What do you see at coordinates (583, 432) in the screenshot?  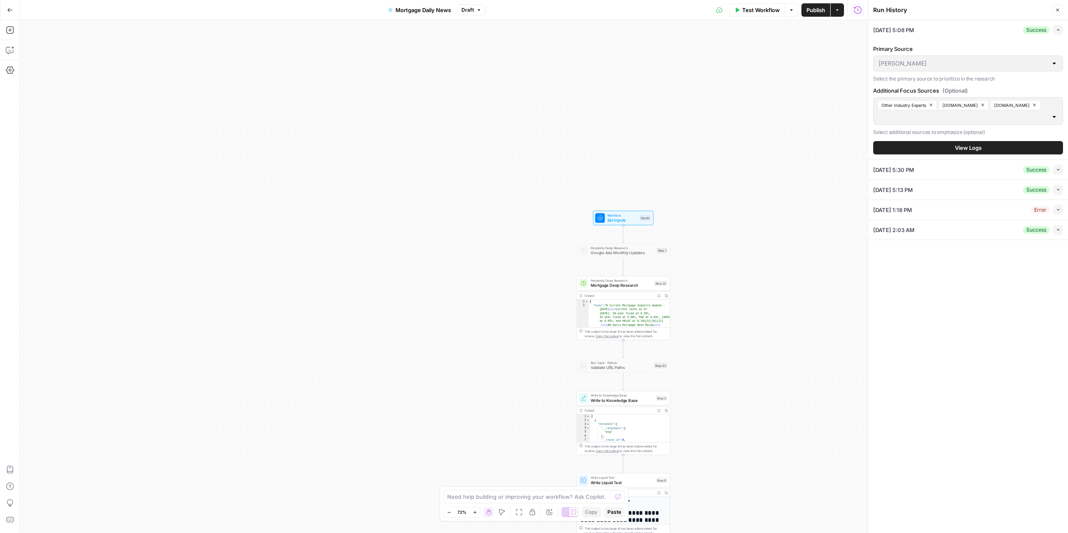 I see `div: 5` at bounding box center [583, 432].